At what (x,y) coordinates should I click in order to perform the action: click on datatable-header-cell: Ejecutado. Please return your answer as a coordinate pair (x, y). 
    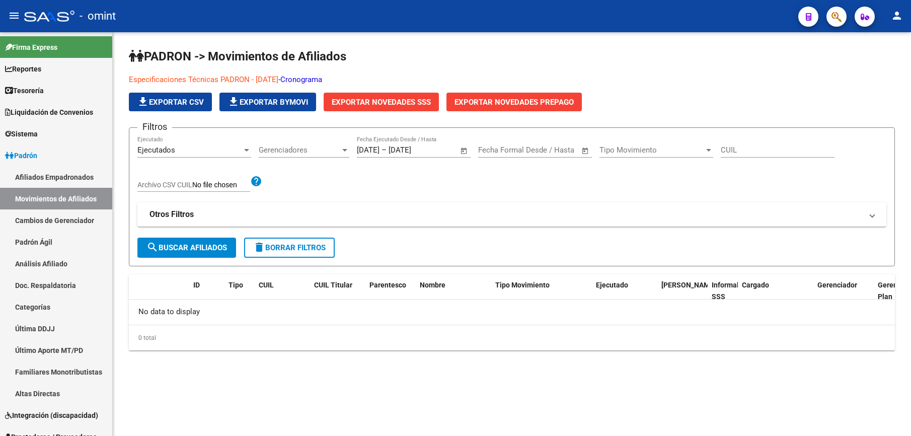
    Looking at the image, I should click on (625, 291).